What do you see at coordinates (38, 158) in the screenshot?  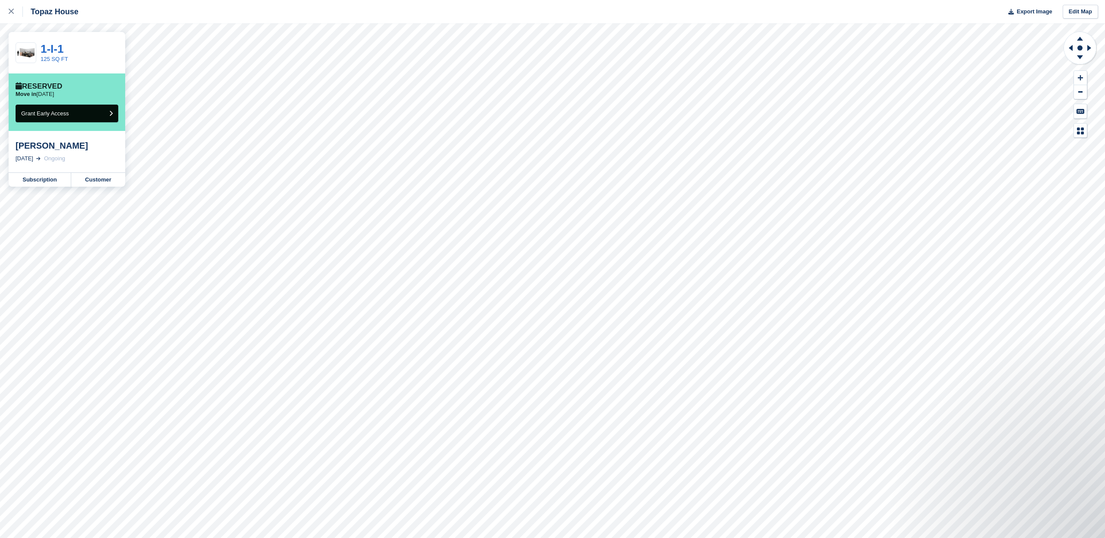 I see `img: arrow-right-light-icn-cde0832a797a2874e46488d9cf13f60e5c3a73dbe684e267c42b8395dfbc2abf.svg` at bounding box center [38, 158].